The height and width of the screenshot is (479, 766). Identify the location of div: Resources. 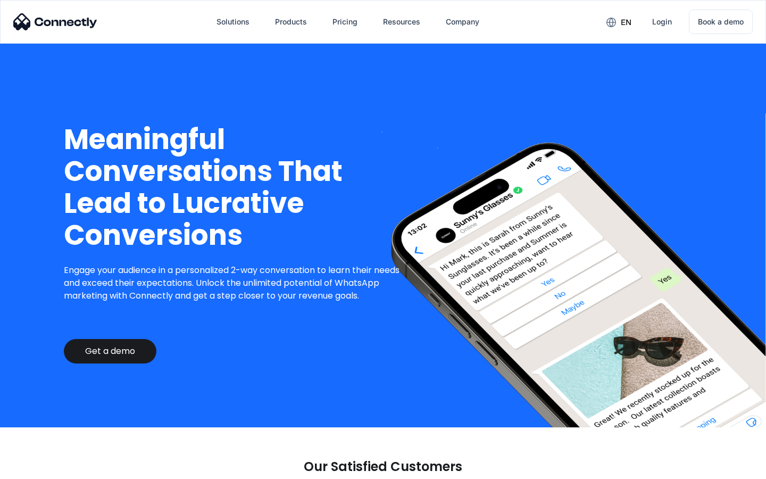
(402, 22).